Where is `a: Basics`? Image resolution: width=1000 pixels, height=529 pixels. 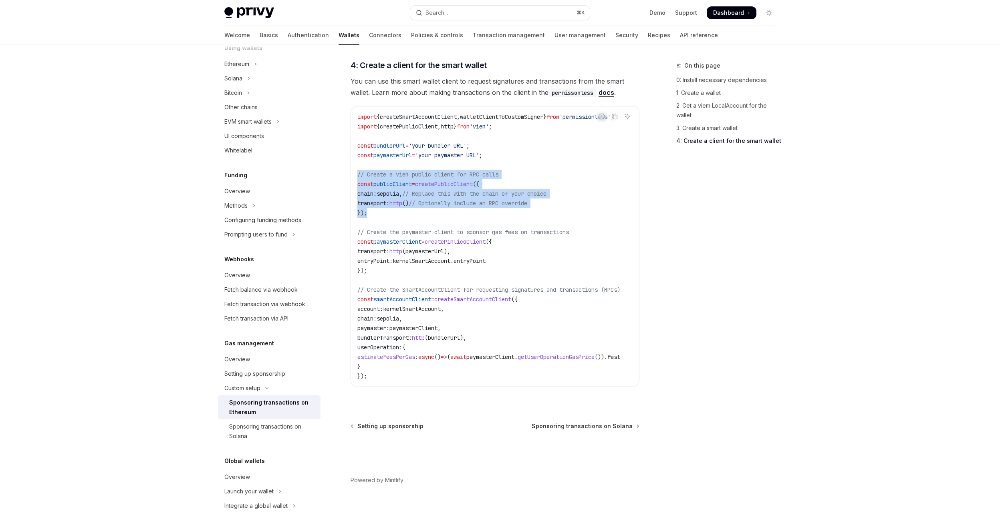
a: Basics is located at coordinates (269, 35).